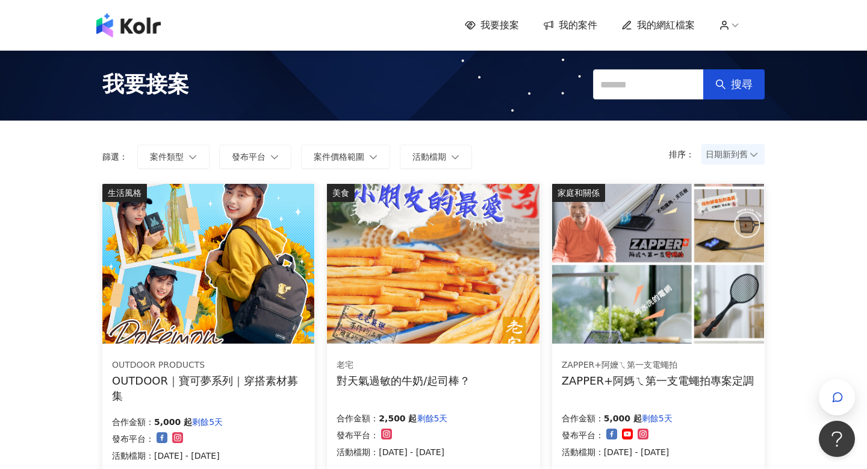  What do you see at coordinates (249, 157) in the screenshot?
I see `span: 發布平台` at bounding box center [249, 157].